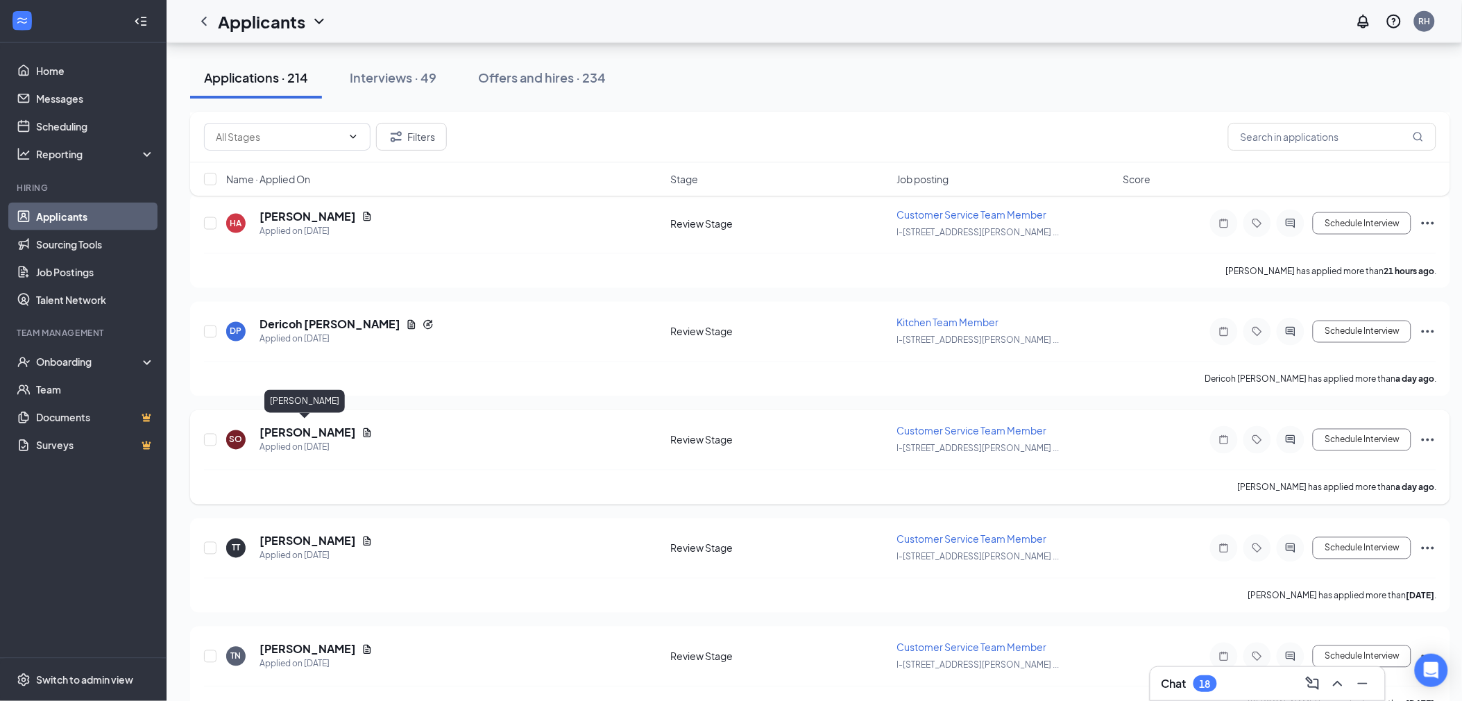 This screenshot has width=1462, height=701. Describe the element at coordinates (393, 77) in the screenshot. I see `div: Interviews · 49` at that location.